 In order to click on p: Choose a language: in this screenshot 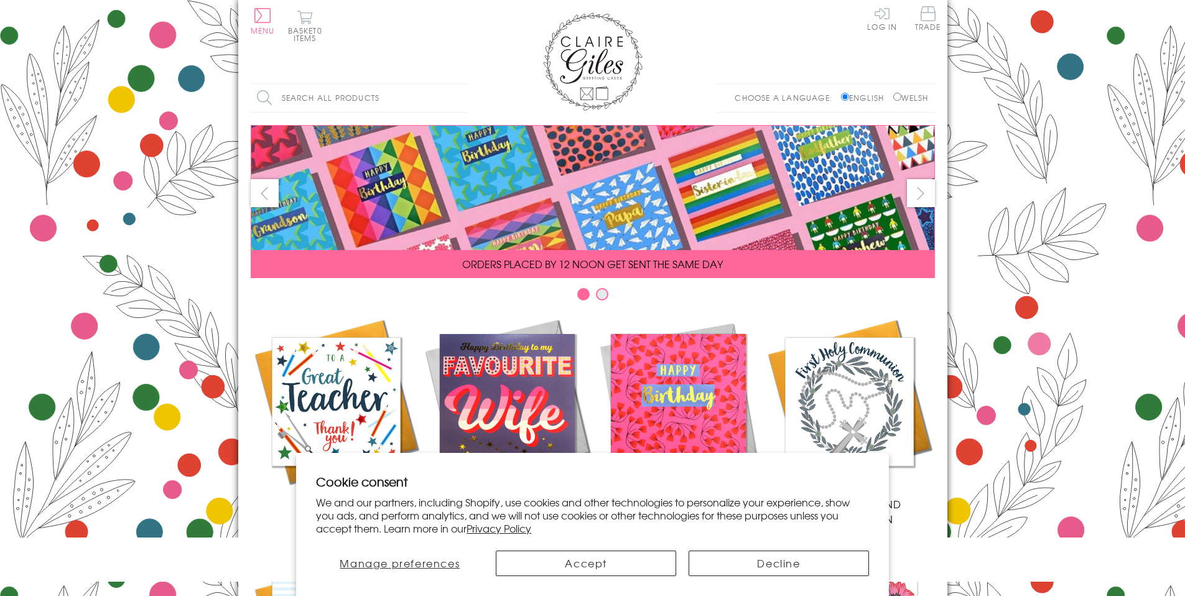, I will do `click(786, 98)`.